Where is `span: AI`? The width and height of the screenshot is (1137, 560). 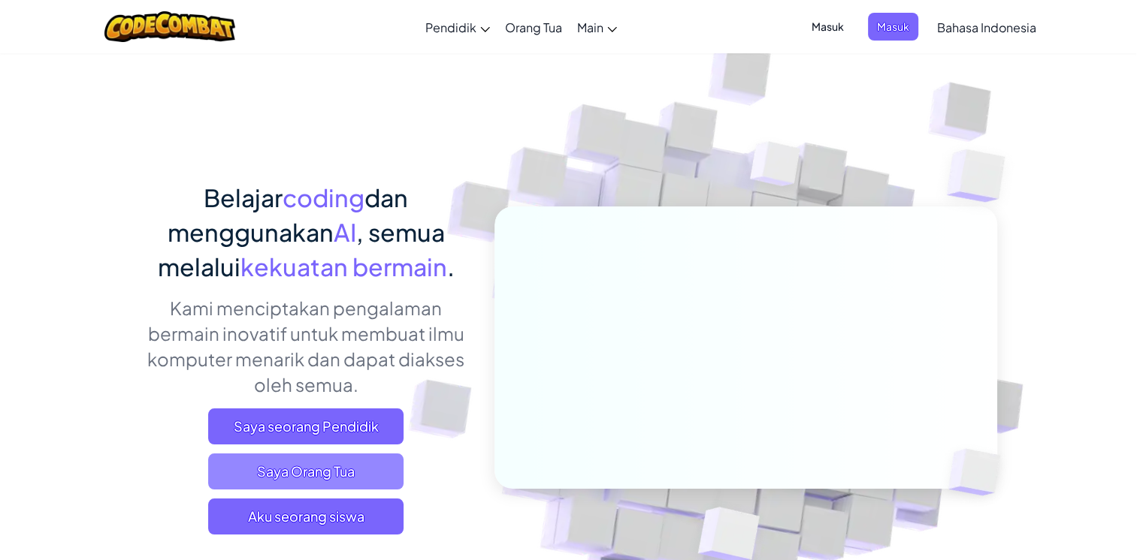 span: AI is located at coordinates (345, 232).